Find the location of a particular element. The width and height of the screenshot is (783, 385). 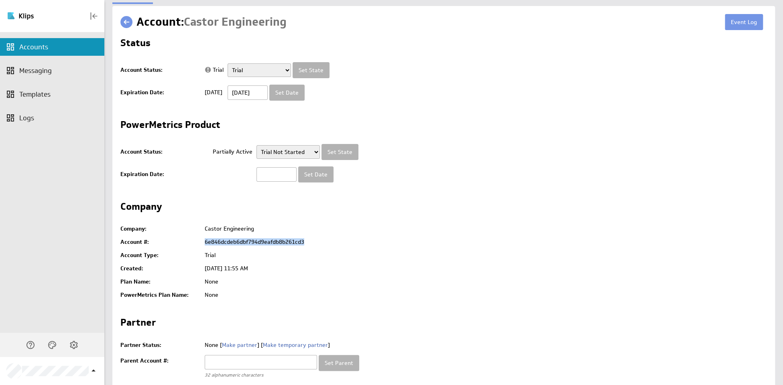

td: Castor Engineering is located at coordinates (484, 229).